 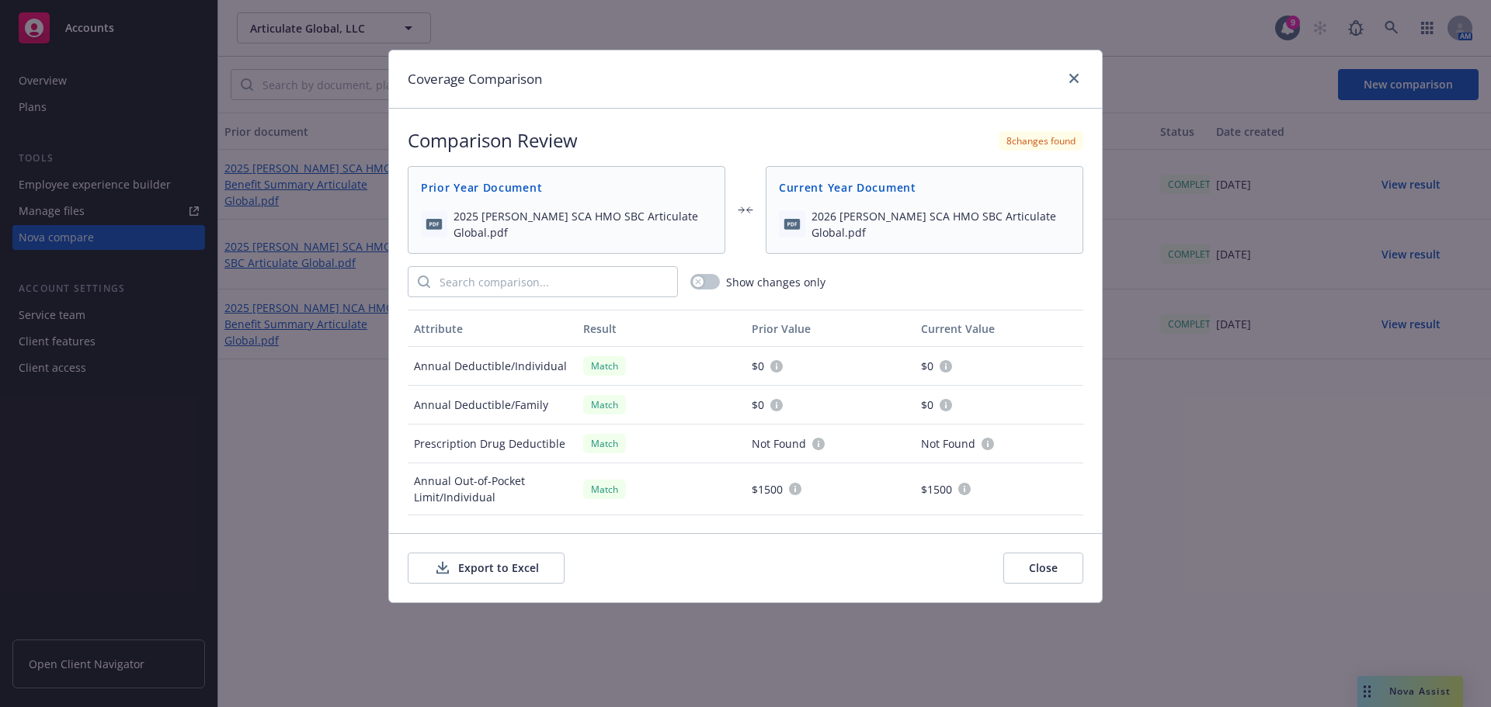 What do you see at coordinates (830, 329) in the screenshot?
I see `div: Prior Value` at bounding box center [830, 329].